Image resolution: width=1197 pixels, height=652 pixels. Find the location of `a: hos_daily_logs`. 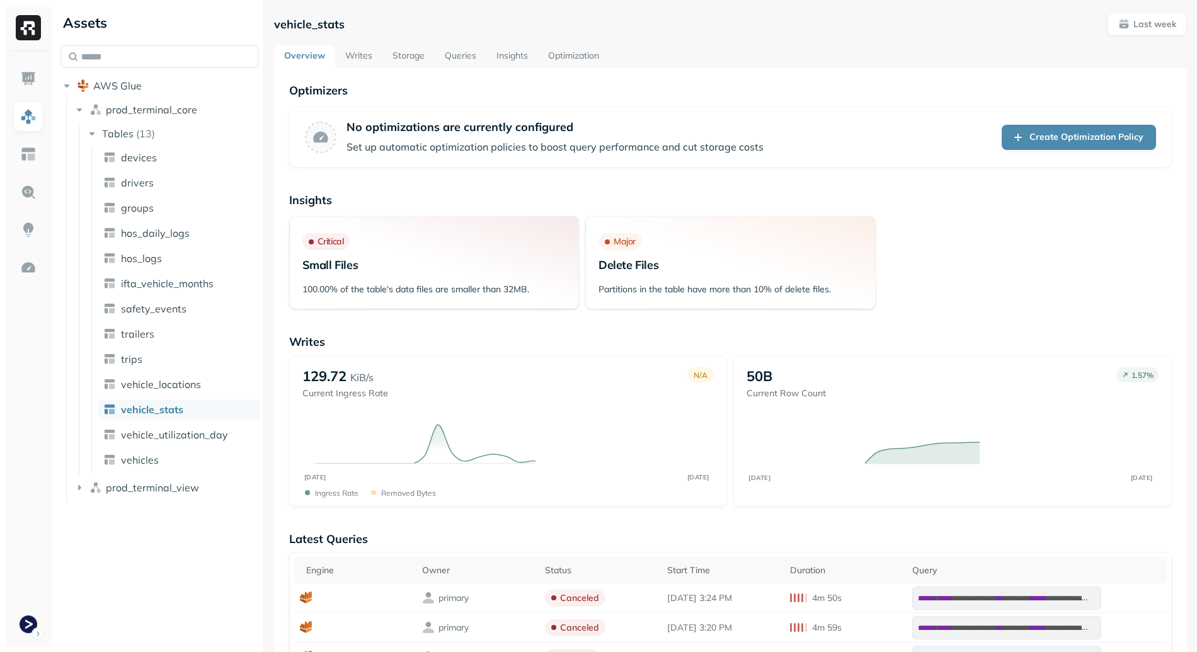

a: hos_daily_logs is located at coordinates (179, 233).